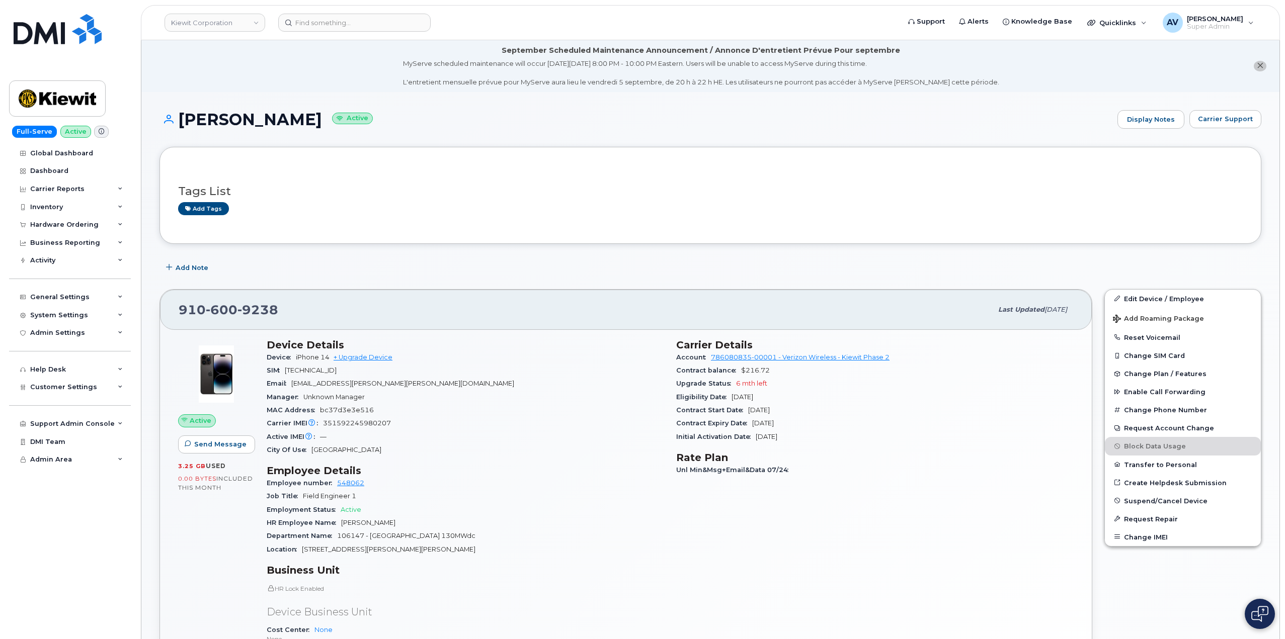 The height and width of the screenshot is (639, 1285). Describe the element at coordinates (363, 357) in the screenshot. I see `a: + Upgrade Device` at that location.